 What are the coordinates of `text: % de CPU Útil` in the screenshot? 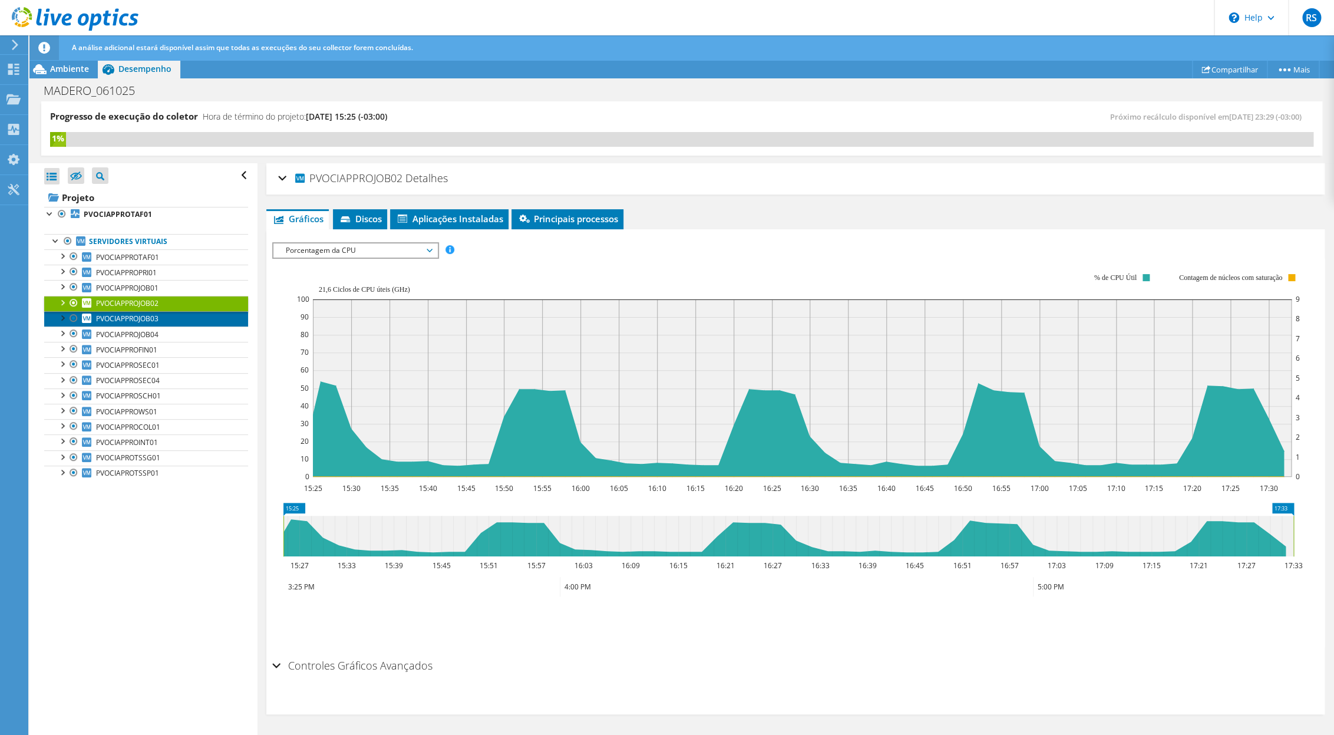 It's located at (1116, 278).